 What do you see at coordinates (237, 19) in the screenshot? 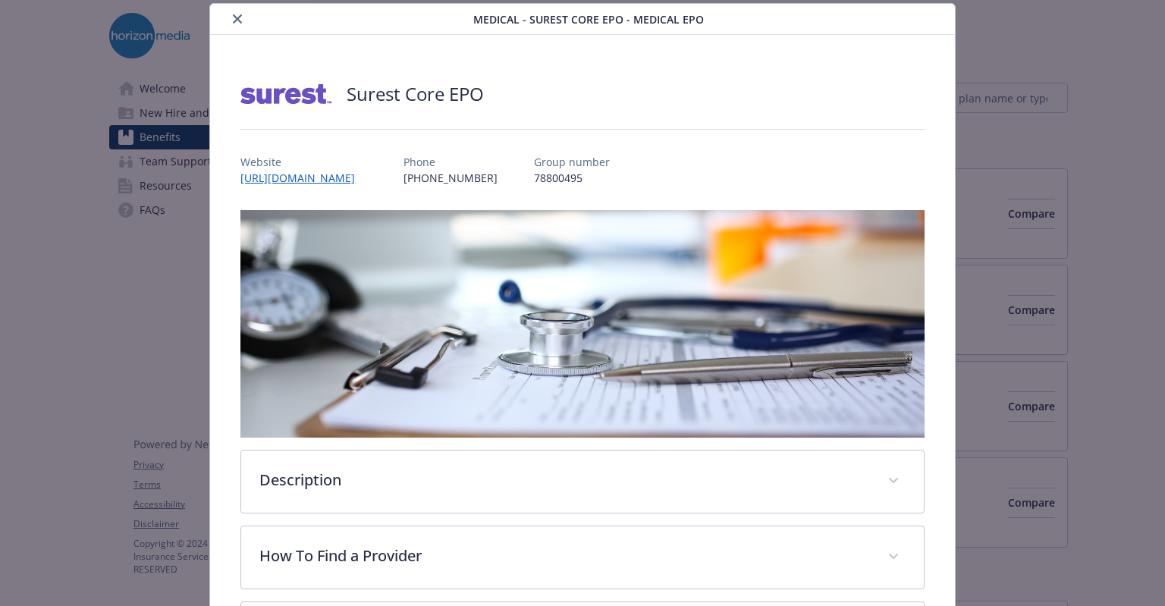
I see `button: close` at bounding box center [237, 19].